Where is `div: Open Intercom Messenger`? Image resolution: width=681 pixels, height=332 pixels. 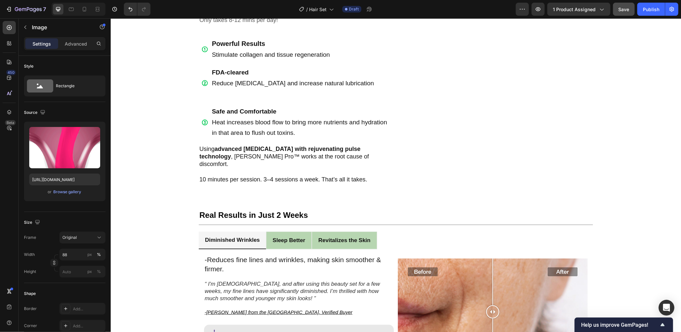
div: Open Intercom Messenger is located at coordinates (667, 308).